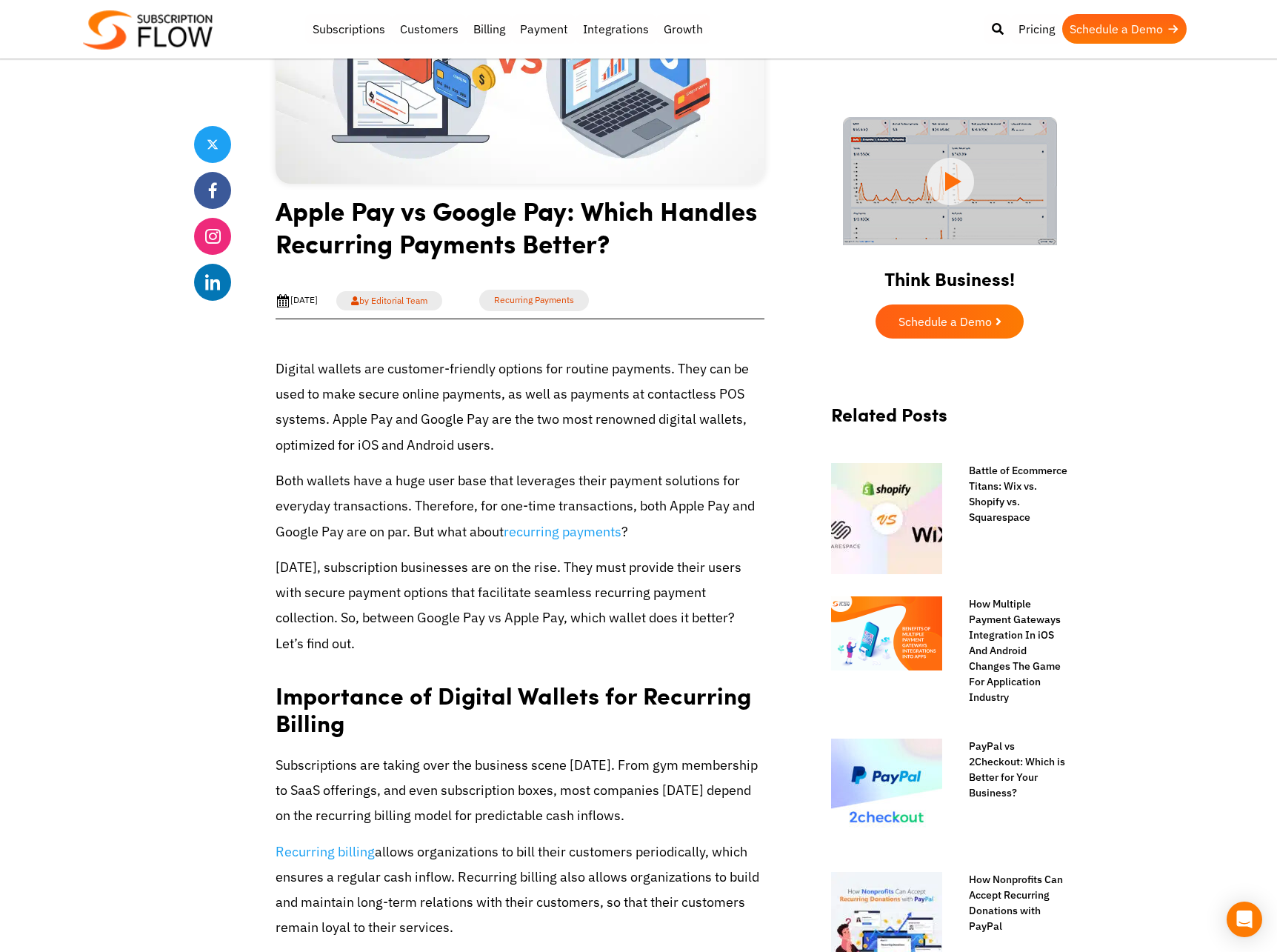 This screenshot has height=952, width=1277. What do you see at coordinates (389, 300) in the screenshot?
I see `a: by Editorial Team` at bounding box center [389, 300].